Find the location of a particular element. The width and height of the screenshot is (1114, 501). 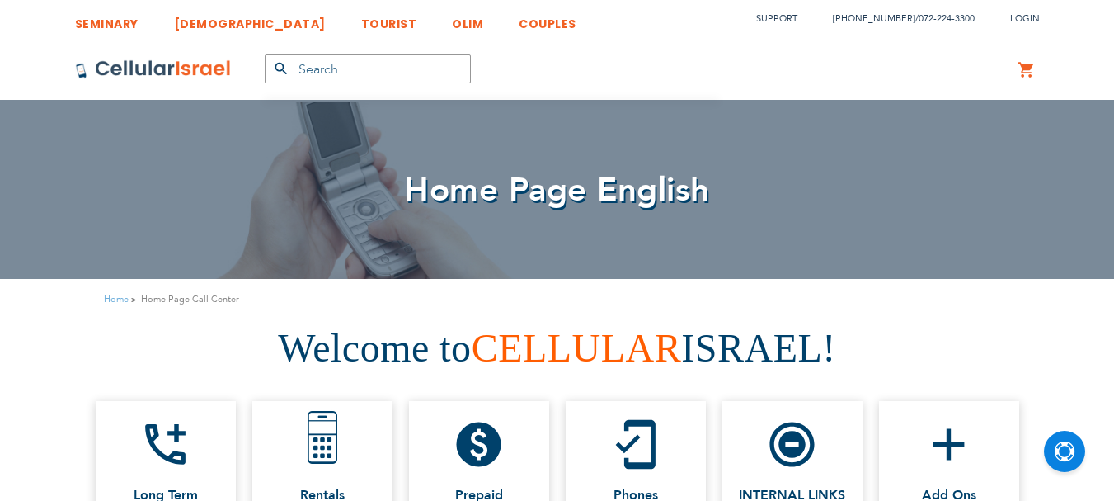

a: Home is located at coordinates (116, 299).